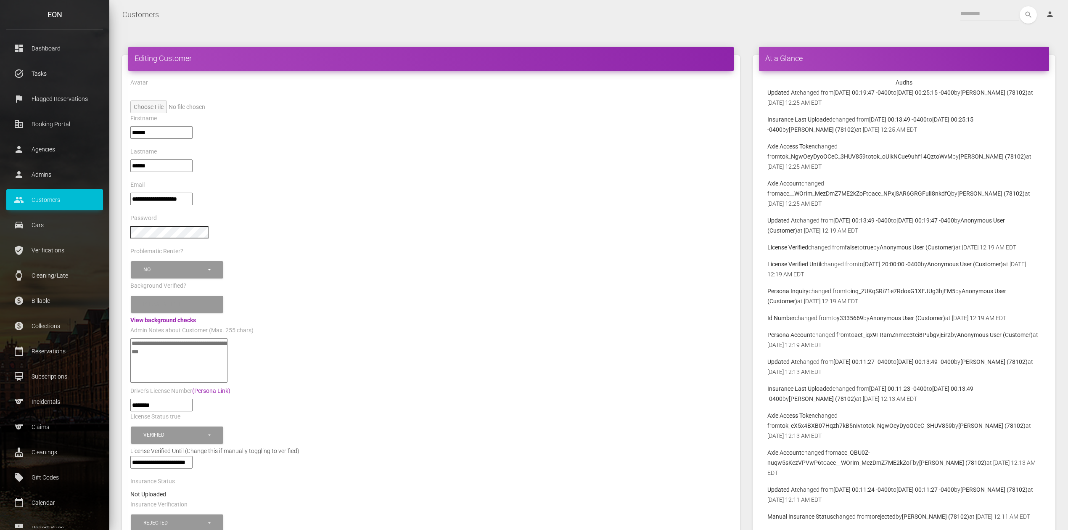 This screenshot has width=1068, height=530. Describe the element at coordinates (55, 427) in the screenshot. I see `p: Claims` at that location.